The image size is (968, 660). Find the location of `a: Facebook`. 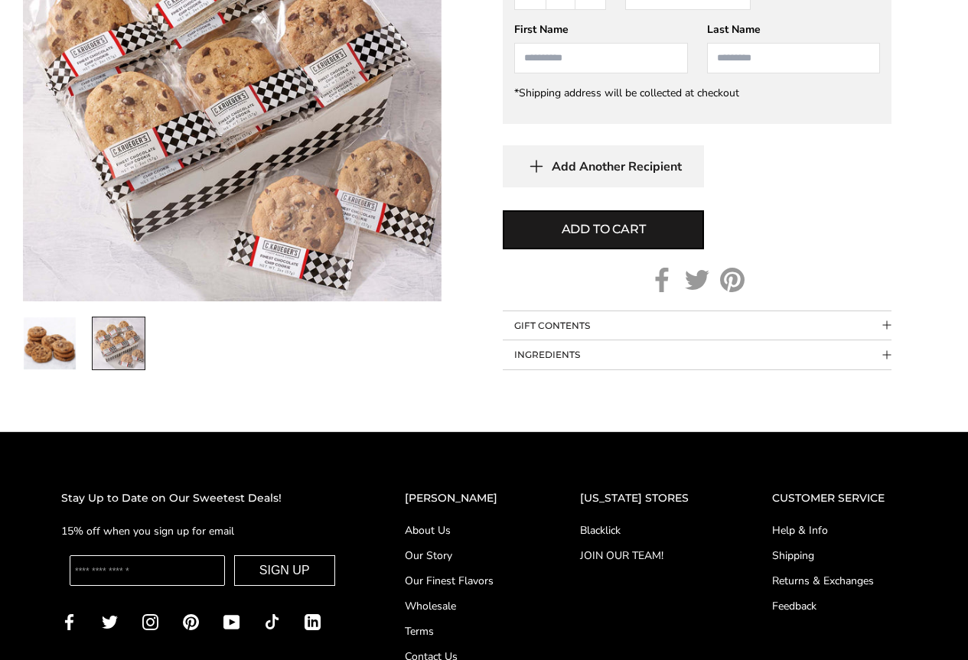

a: Facebook is located at coordinates (662, 280).